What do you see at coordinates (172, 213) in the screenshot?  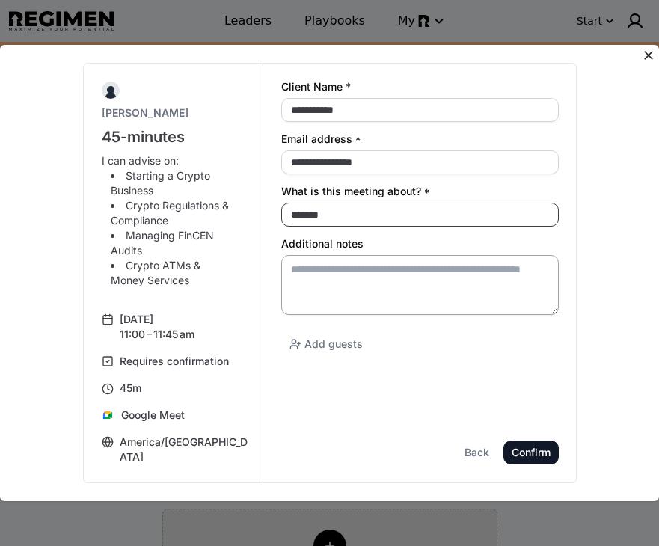 I see `li: Crypto Regulations & Compliance` at bounding box center [172, 213].